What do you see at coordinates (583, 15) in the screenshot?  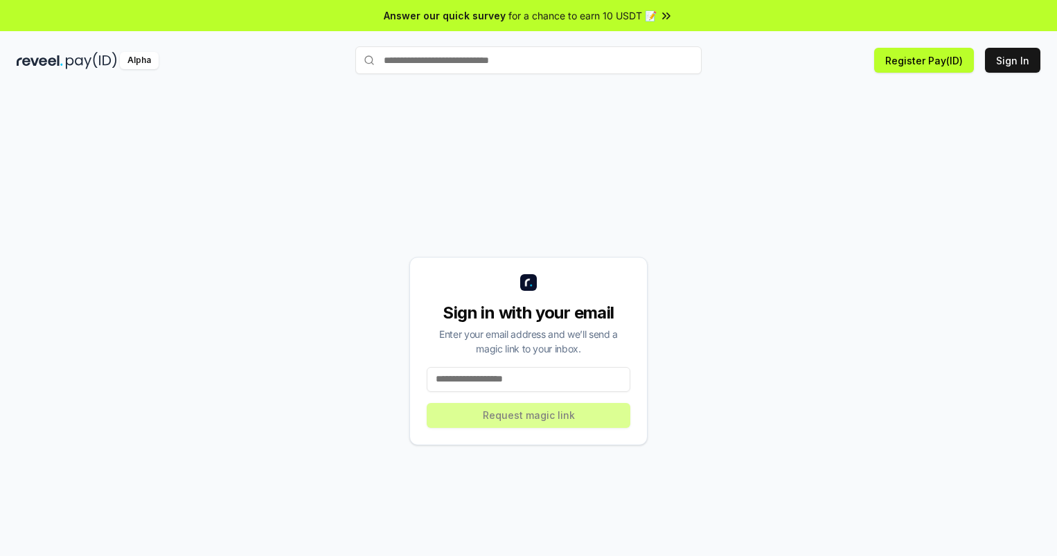 I see `span: for a chance to earn 10 USDT 📝` at bounding box center [583, 15].